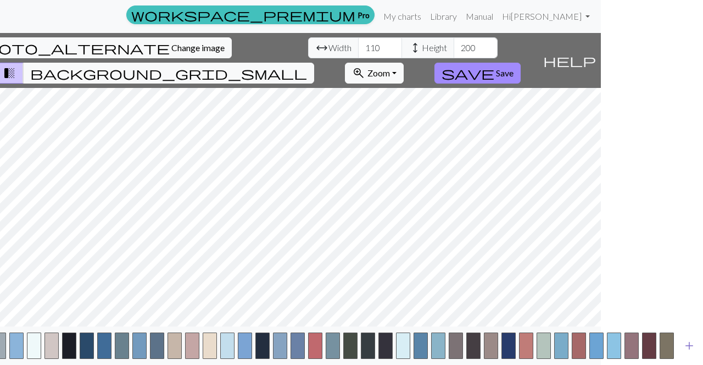 This screenshot has height=365, width=703. What do you see at coordinates (443, 16) in the screenshot?
I see `a: Library` at bounding box center [443, 16].